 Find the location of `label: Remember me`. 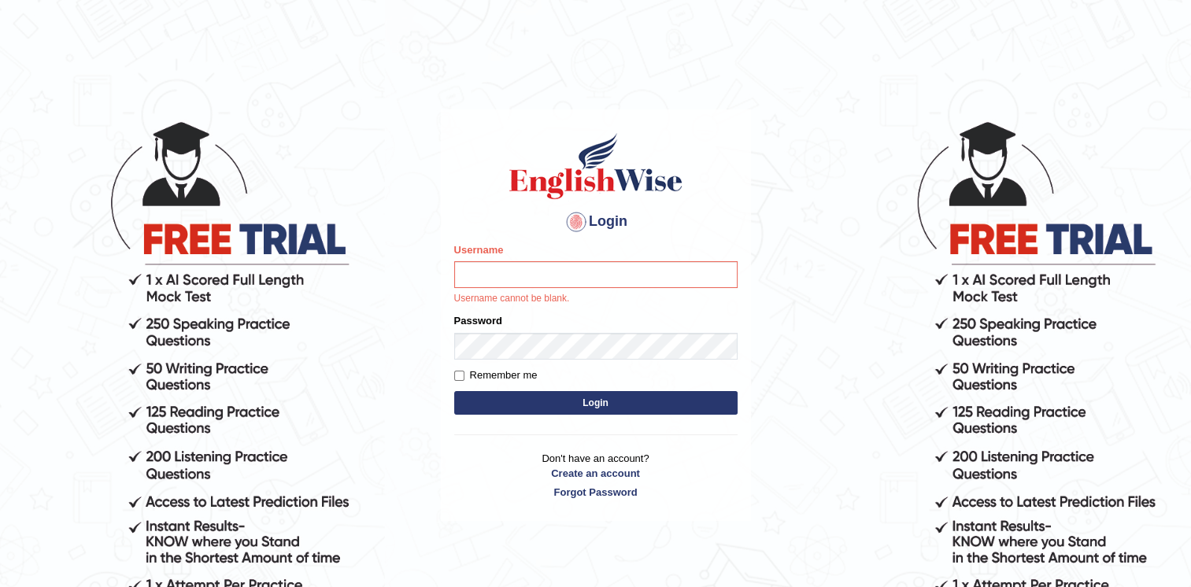

label: Remember me is located at coordinates (496, 375).